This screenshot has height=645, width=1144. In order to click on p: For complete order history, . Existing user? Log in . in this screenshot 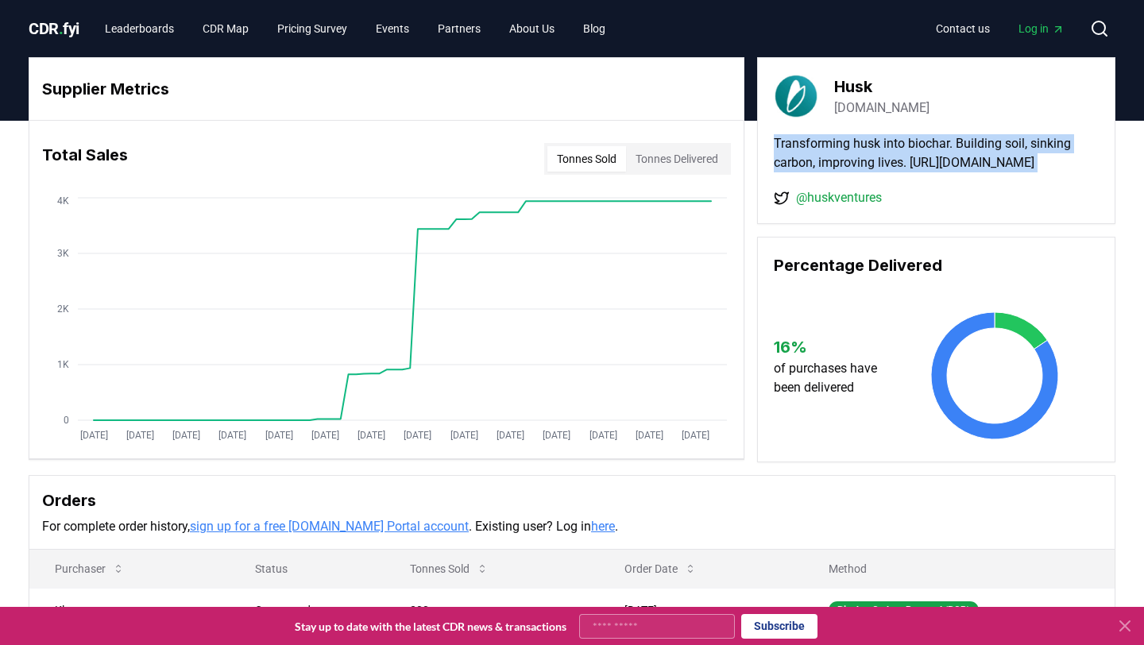, I will do `click(572, 527)`.